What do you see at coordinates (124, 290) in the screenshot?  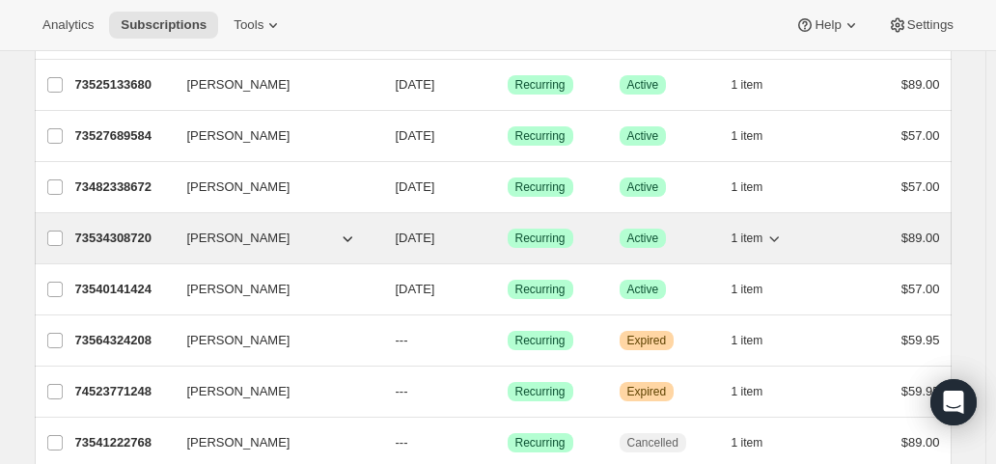 I see `p: 73540141424` at bounding box center [124, 290].